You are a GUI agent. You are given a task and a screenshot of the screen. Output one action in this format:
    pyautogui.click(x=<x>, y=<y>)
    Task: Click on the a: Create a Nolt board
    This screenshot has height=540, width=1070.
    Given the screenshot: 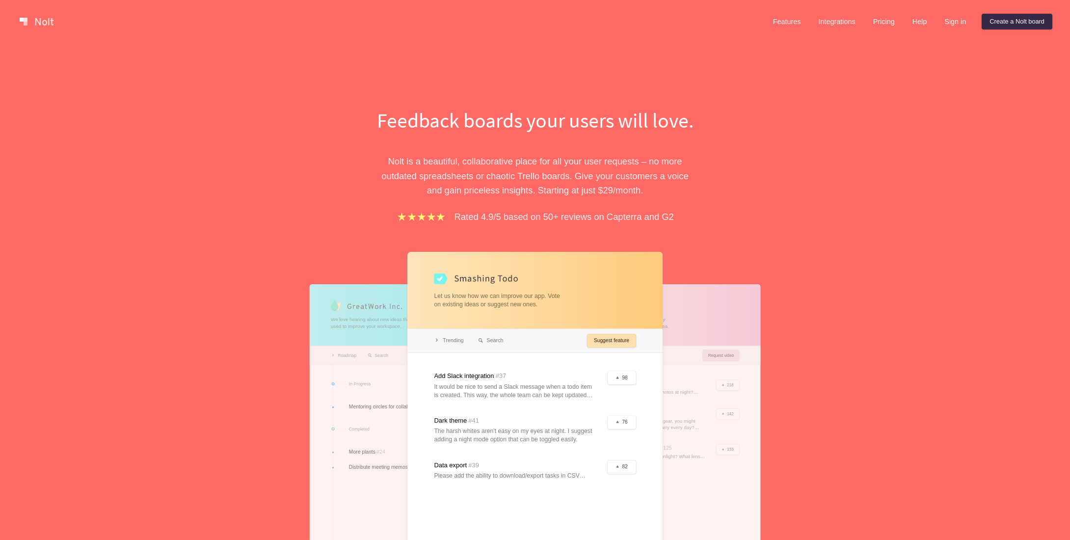 What is the action you would take?
    pyautogui.click(x=1017, y=22)
    